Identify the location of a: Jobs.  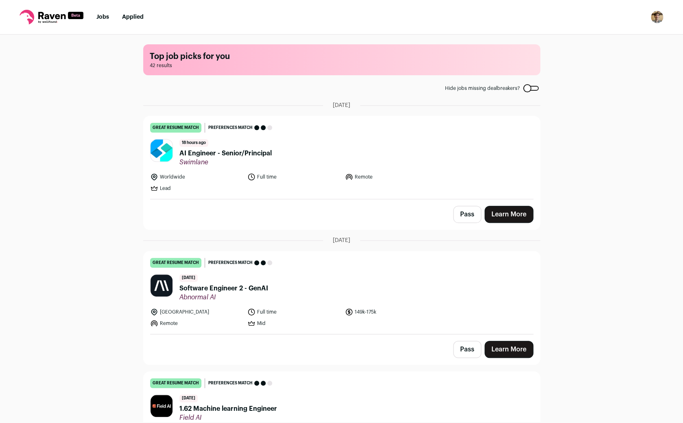
(103, 17).